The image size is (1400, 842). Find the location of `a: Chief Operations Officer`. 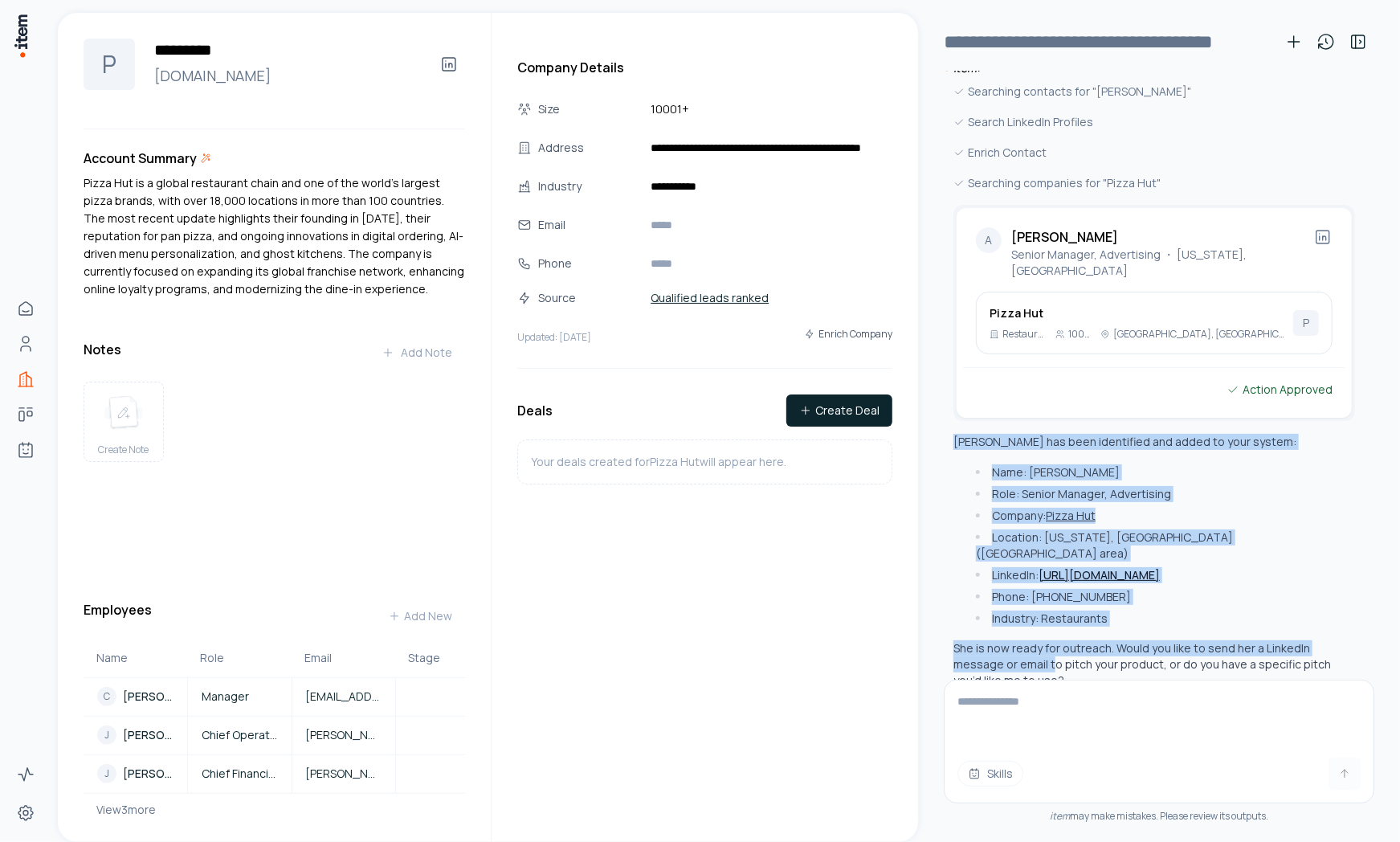

a: Chief Operations Officer is located at coordinates (240, 735).